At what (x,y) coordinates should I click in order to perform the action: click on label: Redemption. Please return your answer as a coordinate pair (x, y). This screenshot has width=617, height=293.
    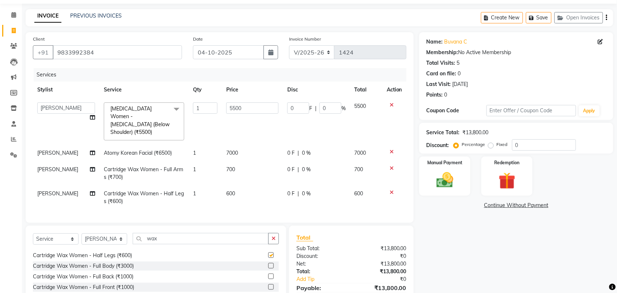
    Looking at the image, I should click on (507, 163).